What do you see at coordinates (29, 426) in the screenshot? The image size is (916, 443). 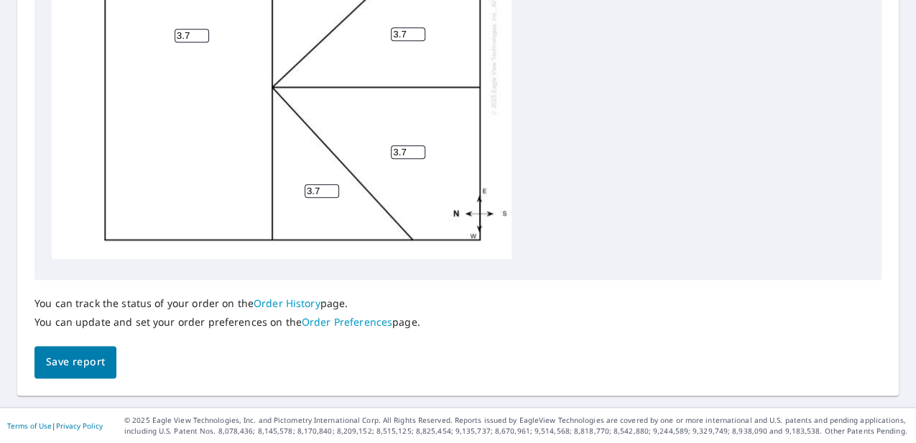 I see `a: Terms of Use` at bounding box center [29, 426].